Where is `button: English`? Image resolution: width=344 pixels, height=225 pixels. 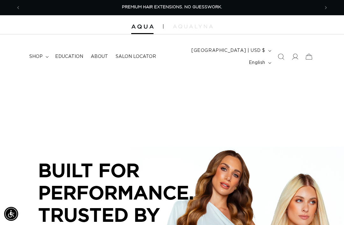
button: English is located at coordinates (260, 63).